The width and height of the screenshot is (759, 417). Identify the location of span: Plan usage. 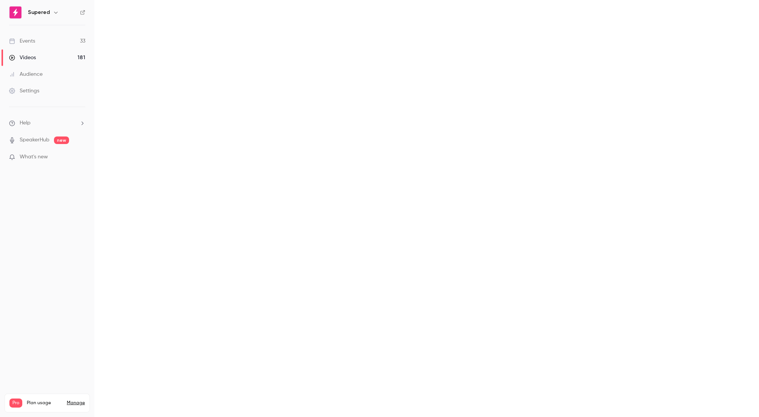
(45, 403).